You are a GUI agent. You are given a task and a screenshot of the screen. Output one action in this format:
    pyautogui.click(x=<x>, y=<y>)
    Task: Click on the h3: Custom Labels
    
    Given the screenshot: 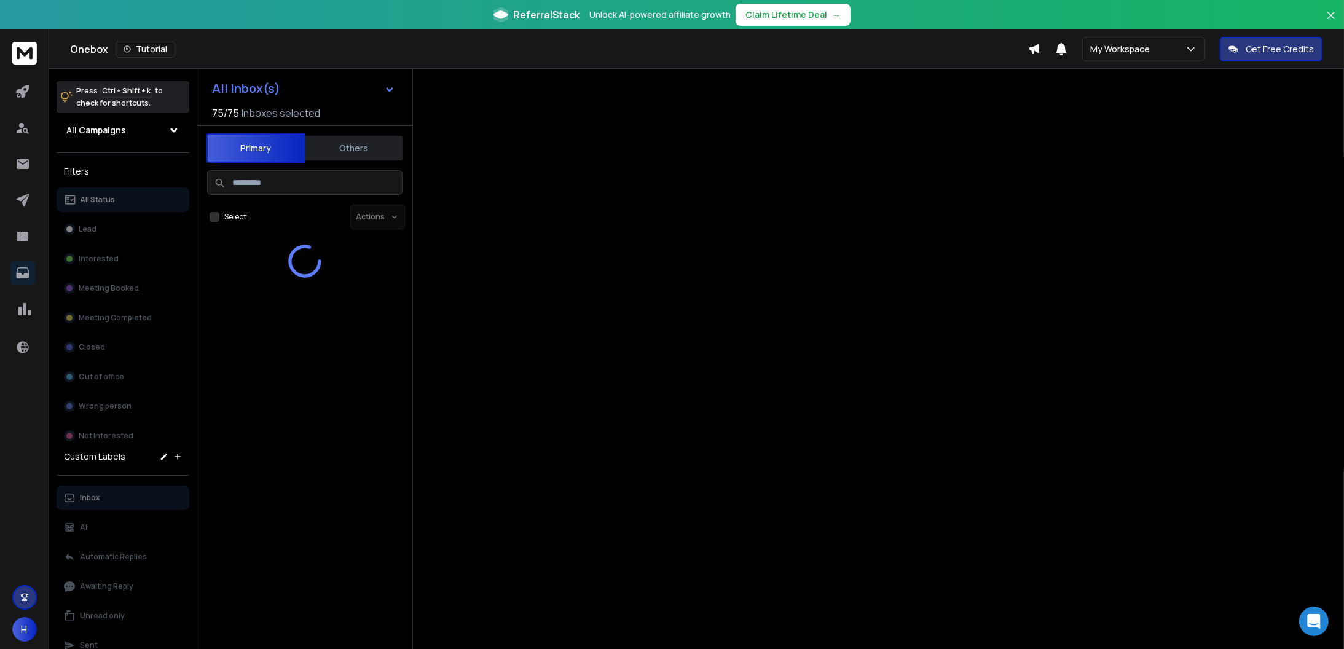 What is the action you would take?
    pyautogui.click(x=95, y=456)
    